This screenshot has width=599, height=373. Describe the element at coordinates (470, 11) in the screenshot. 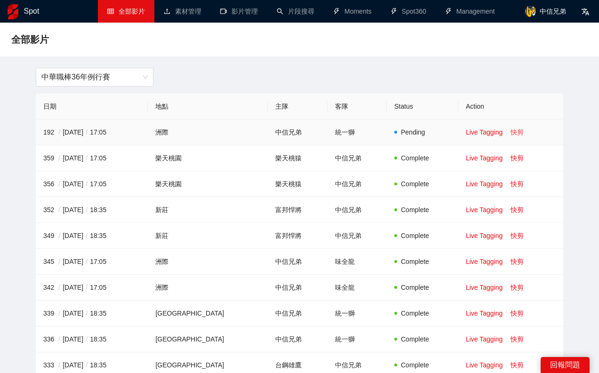

I see `a: thunderboltManagement` at that location.